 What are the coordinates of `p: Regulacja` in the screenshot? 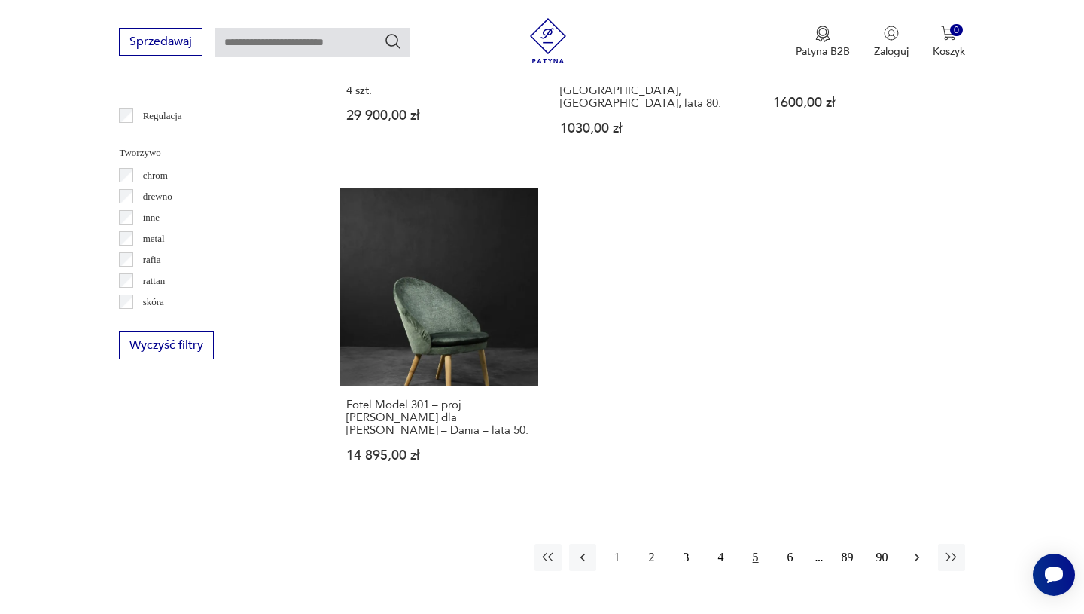 It's located at (163, 116).